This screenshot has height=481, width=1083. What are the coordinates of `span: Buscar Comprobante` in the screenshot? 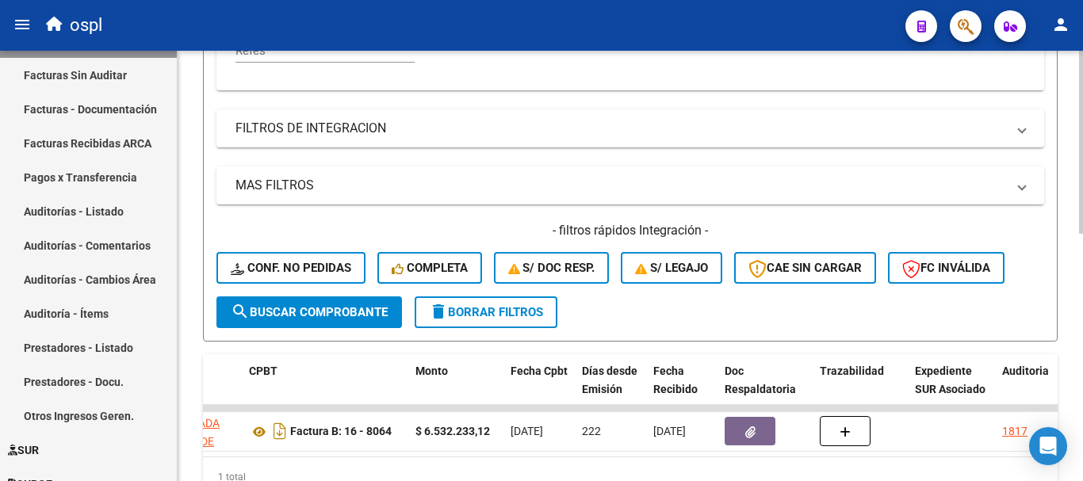 It's located at (309, 312).